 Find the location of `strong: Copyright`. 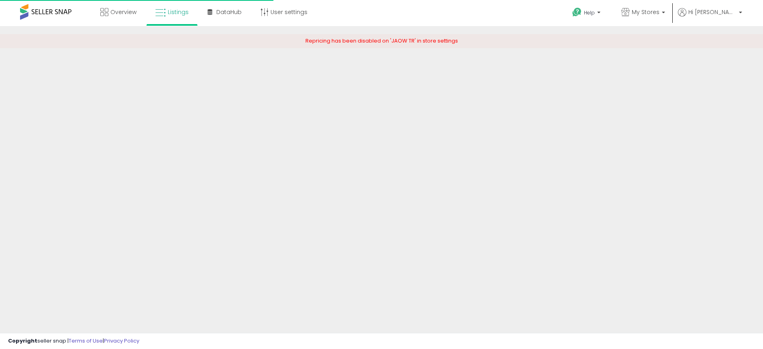

strong: Copyright is located at coordinates (22, 341).